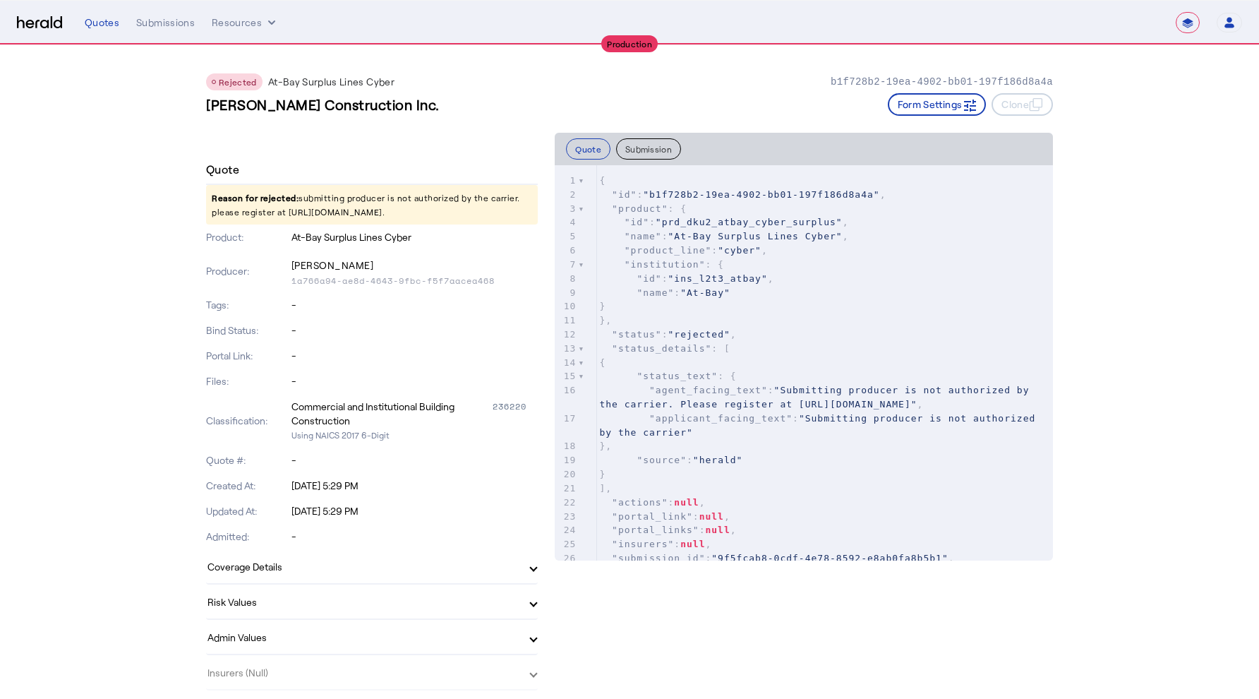 The height and width of the screenshot is (699, 1259). Describe the element at coordinates (247, 460) in the screenshot. I see `p: Quote #:` at that location.